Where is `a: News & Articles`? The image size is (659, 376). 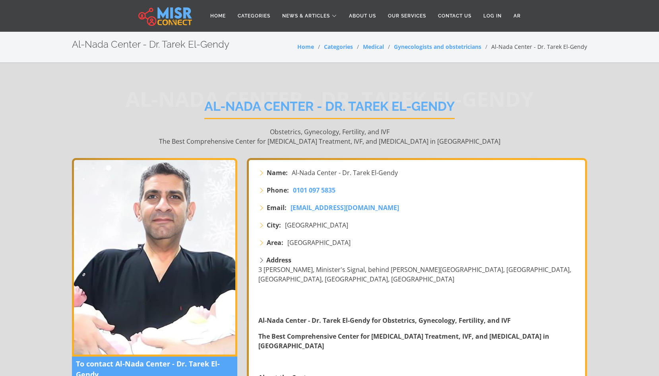 a: News & Articles is located at coordinates (309, 16).